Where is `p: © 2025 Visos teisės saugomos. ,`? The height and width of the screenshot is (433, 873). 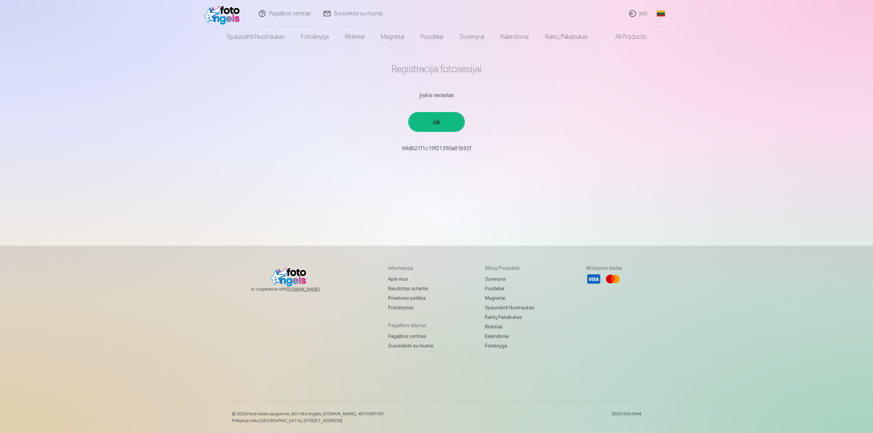 p: © 2025 Visos teisės saugomos. , is located at coordinates (308, 414).